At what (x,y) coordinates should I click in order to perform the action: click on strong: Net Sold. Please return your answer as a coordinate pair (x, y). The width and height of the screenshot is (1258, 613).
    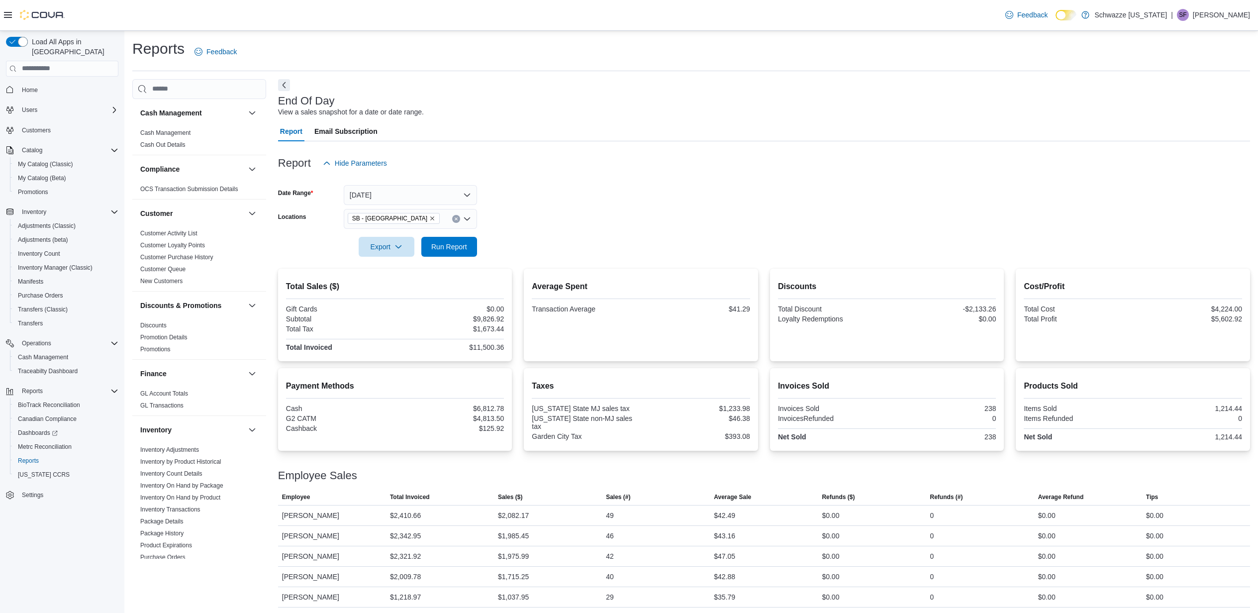
    Looking at the image, I should click on (792, 437).